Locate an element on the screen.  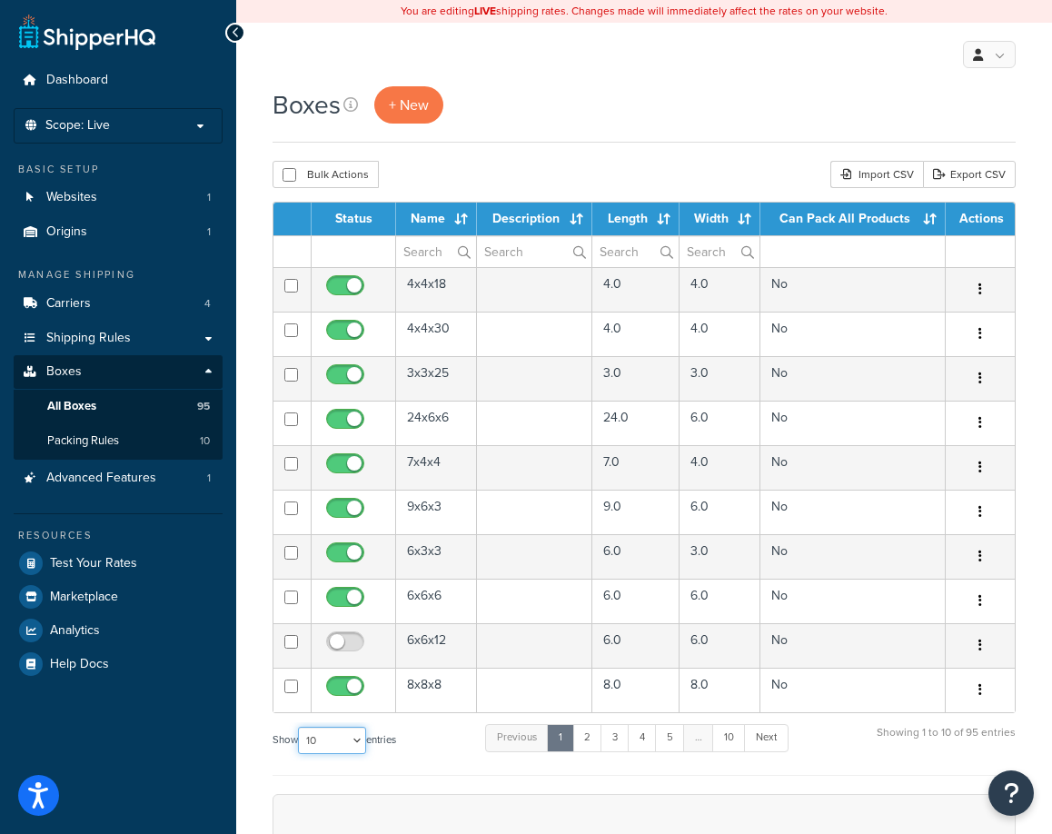
span: 95 is located at coordinates (203, 406).